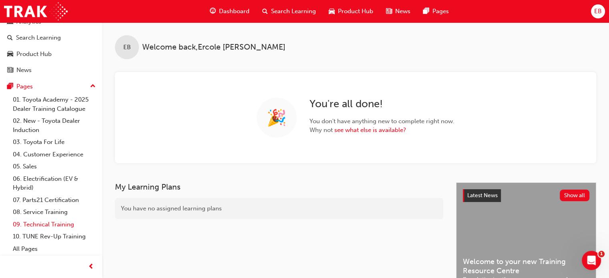 Image resolution: width=609 pixels, height=278 pixels. I want to click on span: guage-icon, so click(213, 11).